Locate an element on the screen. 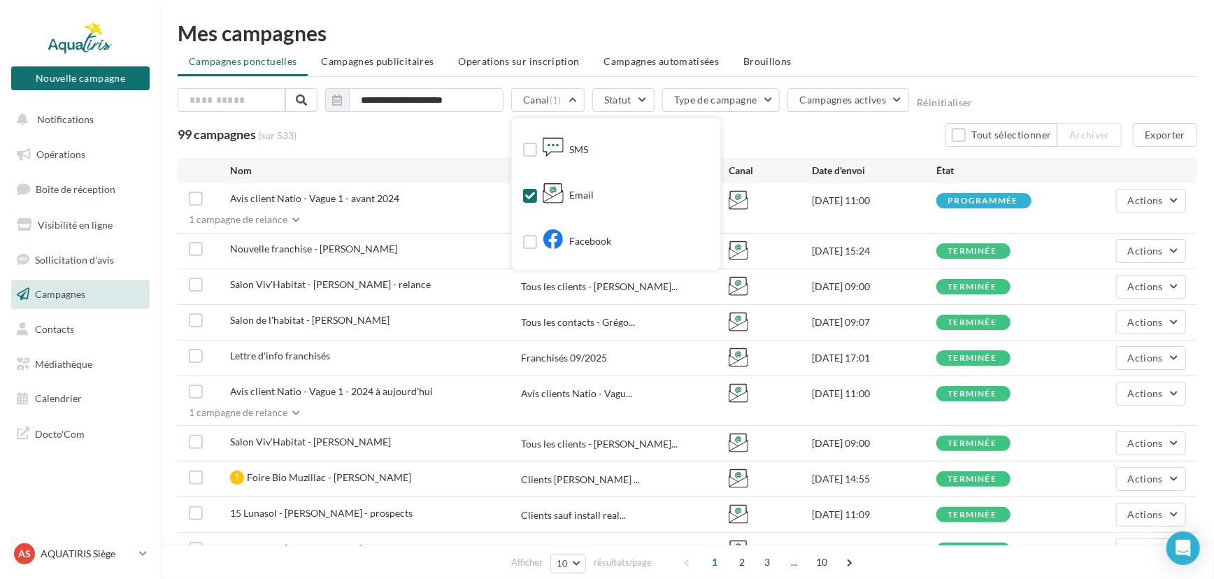  a: Opérations is located at coordinates (80, 155).